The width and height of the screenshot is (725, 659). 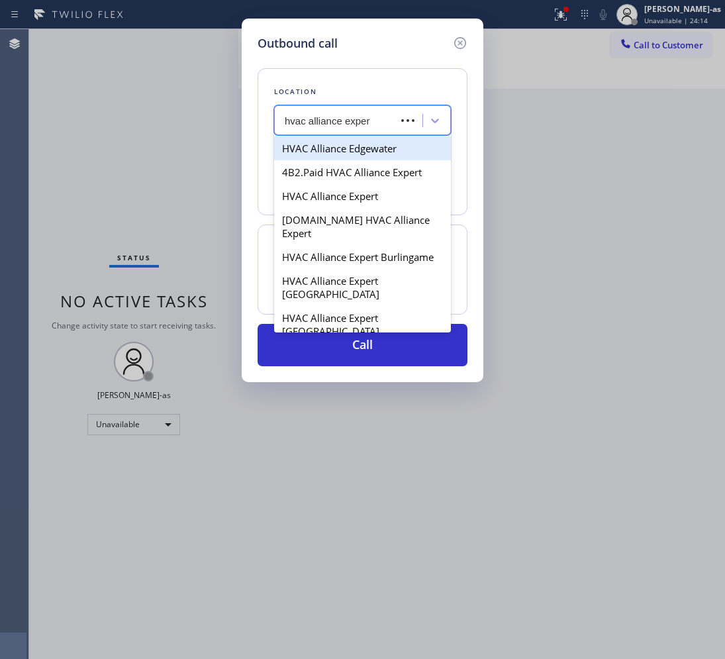 What do you see at coordinates (362, 172) in the screenshot?
I see `div: 4B2.Paid HVAC Alliance Expert` at bounding box center [362, 172].